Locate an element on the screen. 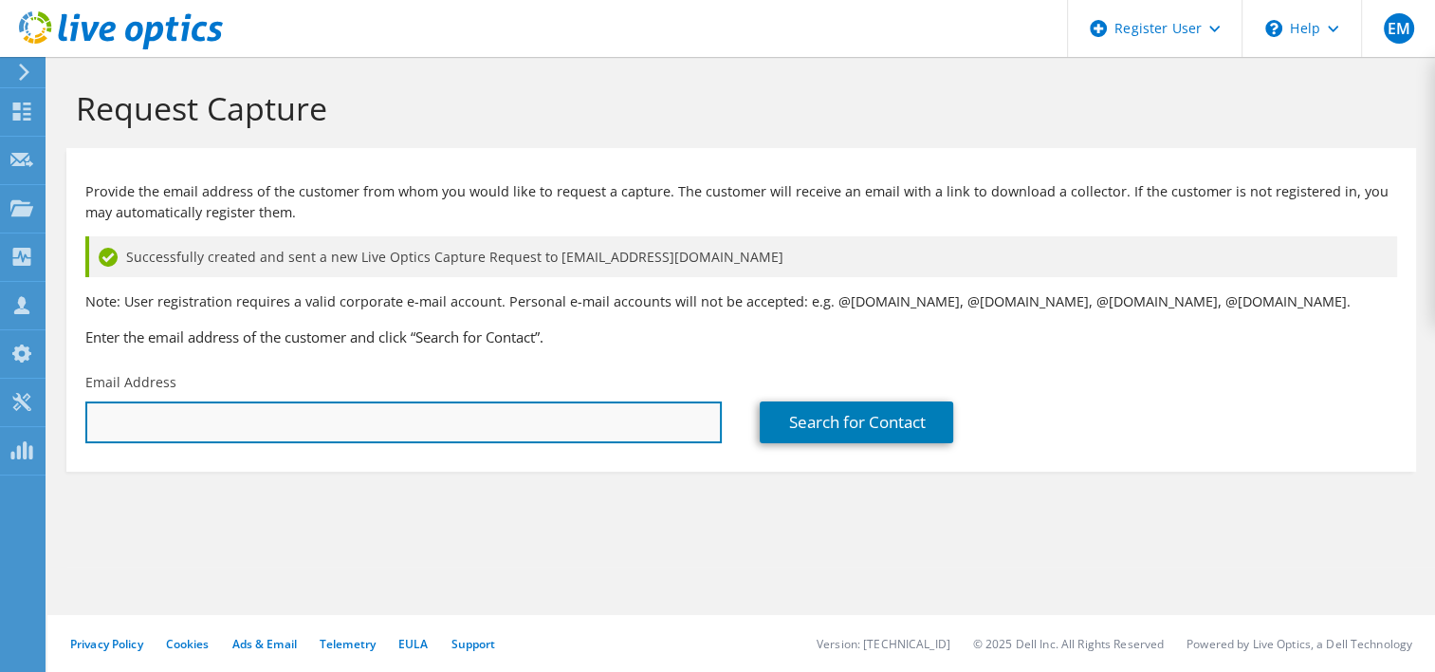 This screenshot has height=672, width=1435. span: EM is located at coordinates (1399, 28).